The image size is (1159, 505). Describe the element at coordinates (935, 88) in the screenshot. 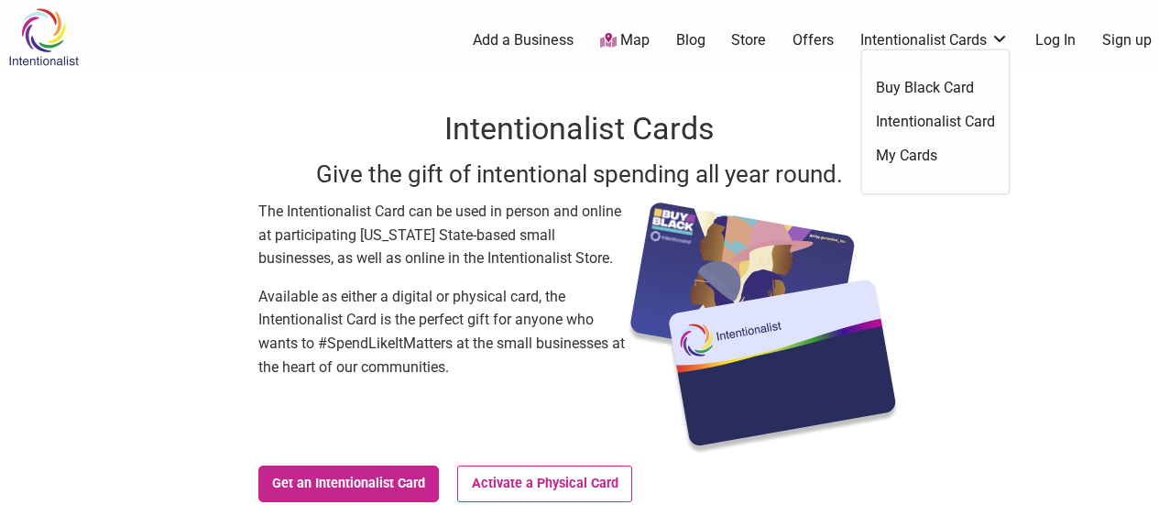

I see `a: Buy Black Card` at that location.